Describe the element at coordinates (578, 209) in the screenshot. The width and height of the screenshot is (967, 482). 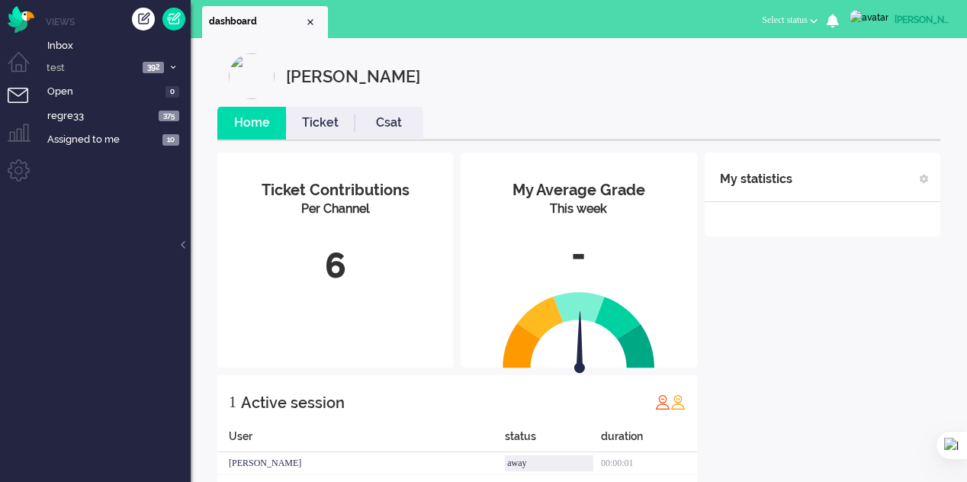
I see `div: This week` at that location.